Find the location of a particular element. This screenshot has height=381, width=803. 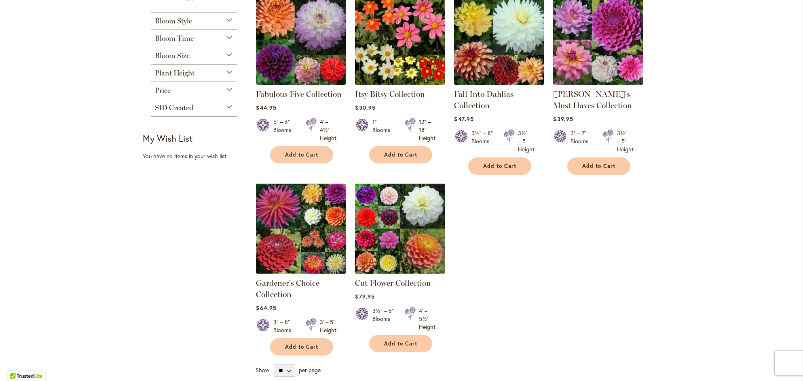

span: Bloom Time is located at coordinates (174, 38).